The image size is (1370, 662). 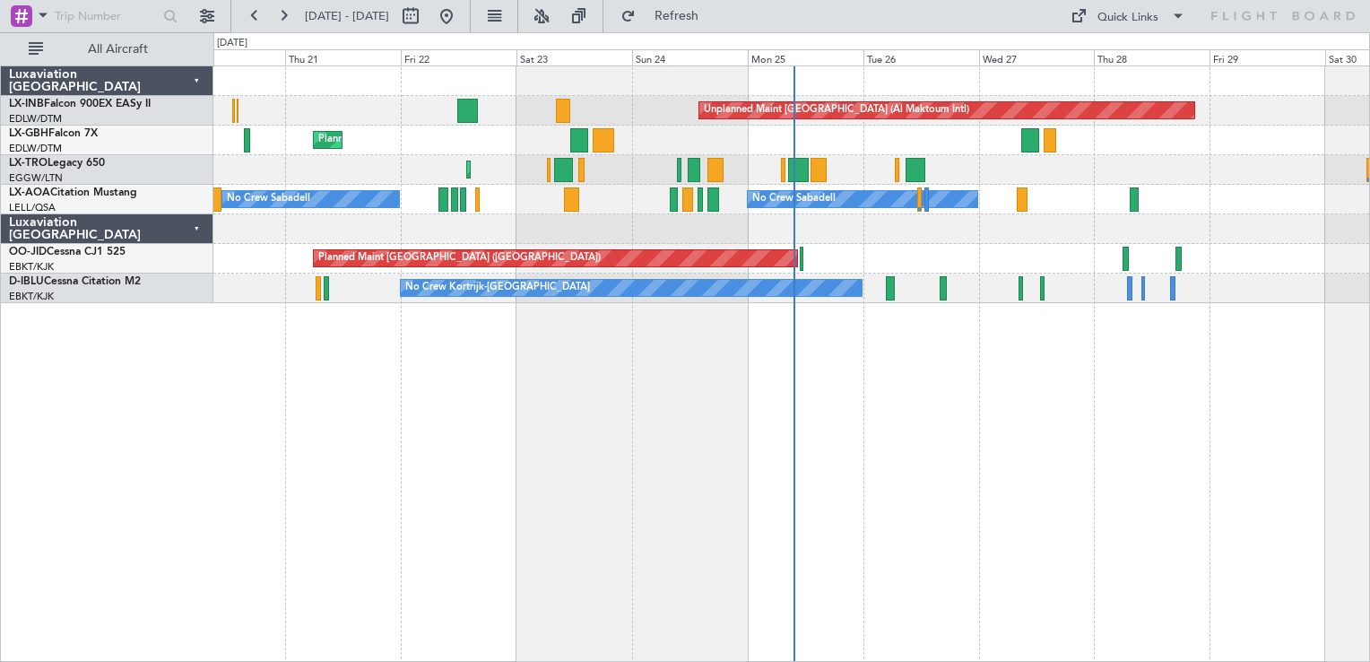 I want to click on a: D-IBLUCessna Citation M2, so click(x=74, y=281).